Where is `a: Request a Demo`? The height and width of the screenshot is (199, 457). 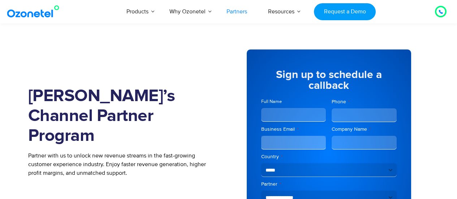
a: Request a Demo is located at coordinates (345, 12).